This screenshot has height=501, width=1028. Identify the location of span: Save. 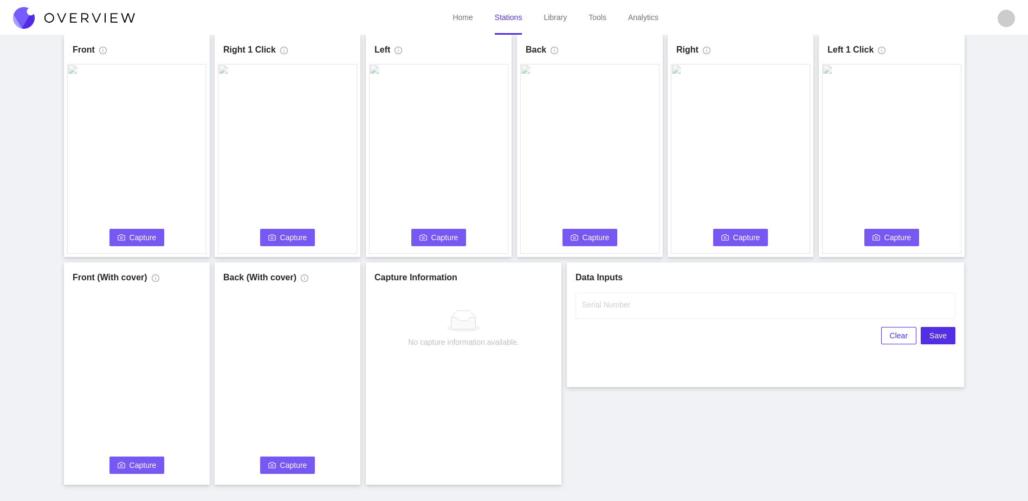
(938, 336).